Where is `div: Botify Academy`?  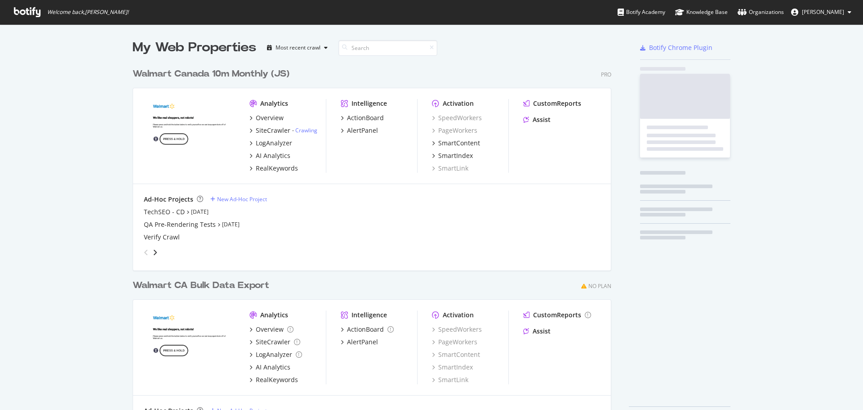
div: Botify Academy is located at coordinates (642, 12).